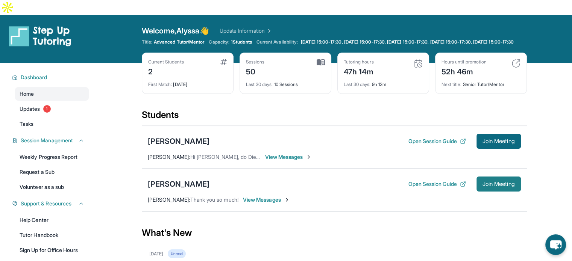 The image size is (572, 261). I want to click on a: Request a Sub, so click(52, 172).